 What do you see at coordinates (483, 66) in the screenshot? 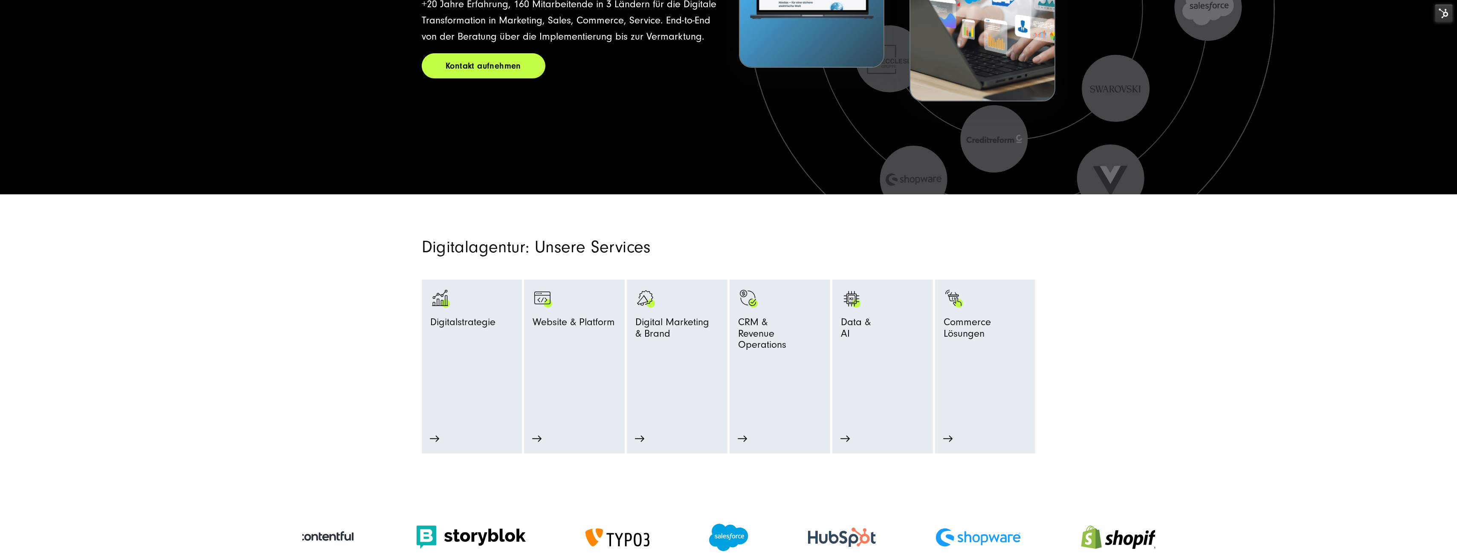
I see `a: Kontakt aufnehmen` at bounding box center [483, 66].